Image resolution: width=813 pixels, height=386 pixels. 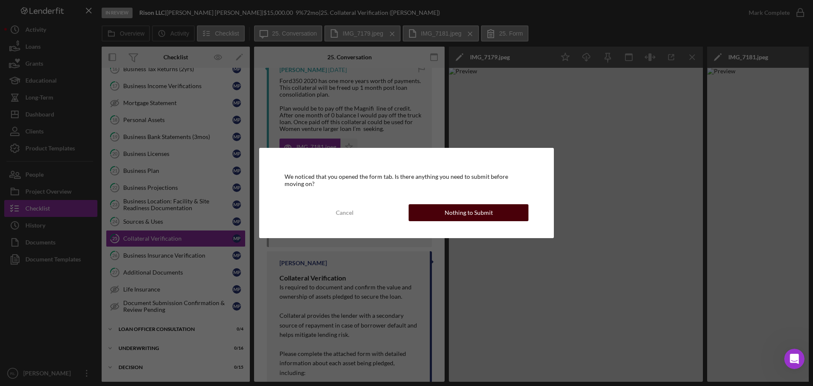 What do you see at coordinates (468, 212) in the screenshot?
I see `button: Nothing to Submit` at bounding box center [468, 212].